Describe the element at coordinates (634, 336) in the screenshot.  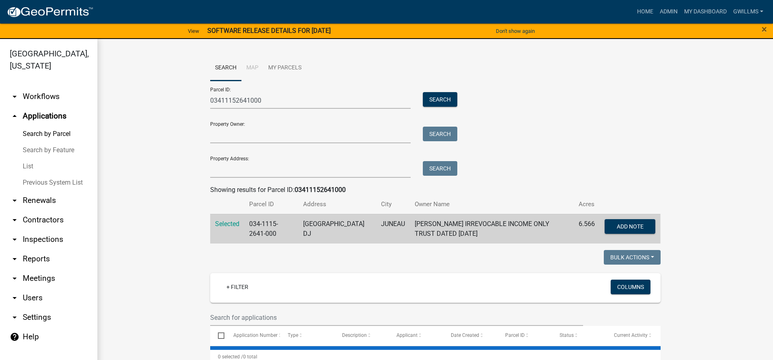
I see `datatable-header-cell: Current Activity` at that location.